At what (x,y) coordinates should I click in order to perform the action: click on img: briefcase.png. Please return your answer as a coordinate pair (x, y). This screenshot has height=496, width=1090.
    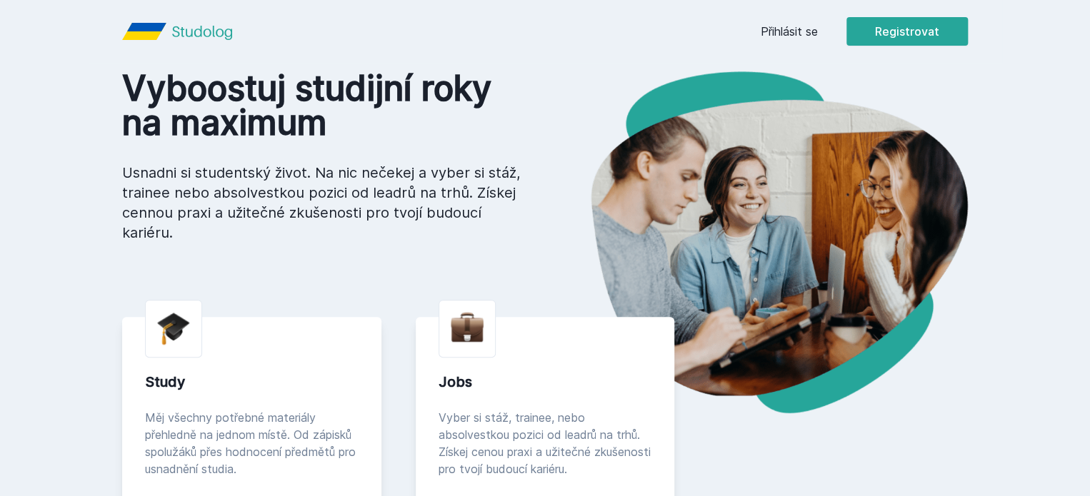
    Looking at the image, I should click on (467, 327).